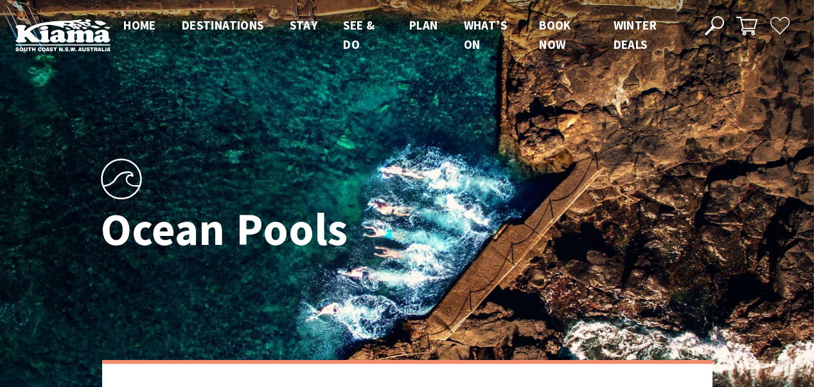 Image resolution: width=814 pixels, height=387 pixels. What do you see at coordinates (400, 35) in the screenshot?
I see `nav: Main Menu` at bounding box center [400, 35].